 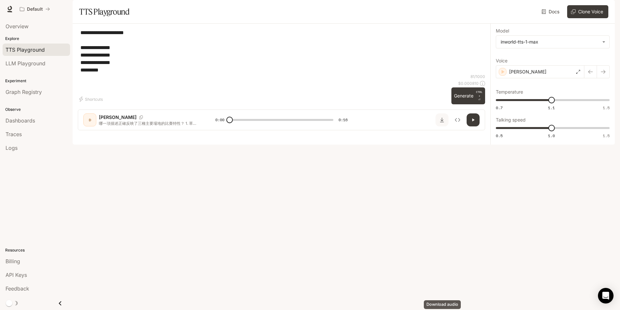 I want to click on button: Shortcuts, so click(x=91, y=99).